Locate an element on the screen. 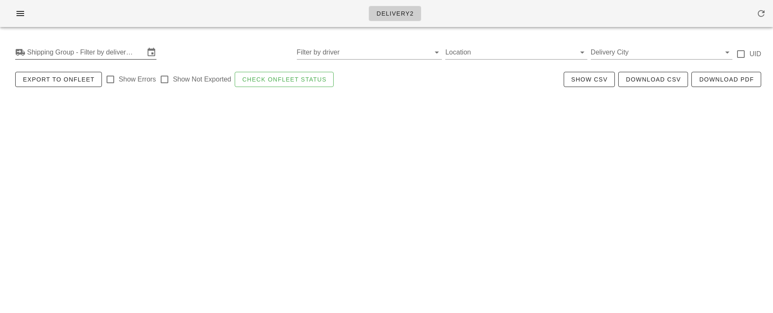 The height and width of the screenshot is (313, 773). button: Check Onfleet Status is located at coordinates (284, 80).